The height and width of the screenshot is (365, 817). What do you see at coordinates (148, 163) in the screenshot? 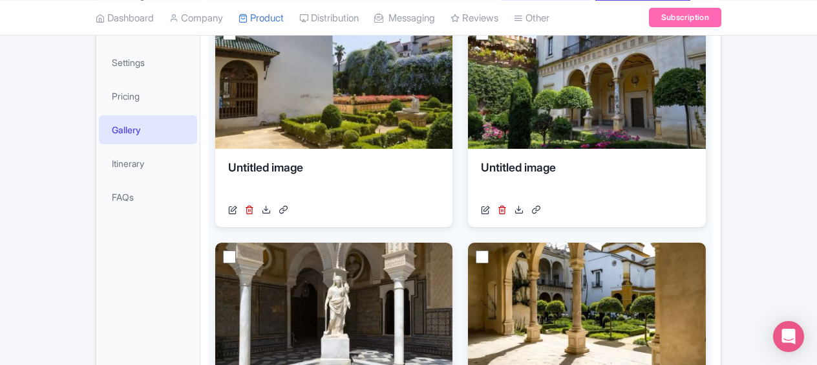
I see `a: Itinerary` at bounding box center [148, 163].